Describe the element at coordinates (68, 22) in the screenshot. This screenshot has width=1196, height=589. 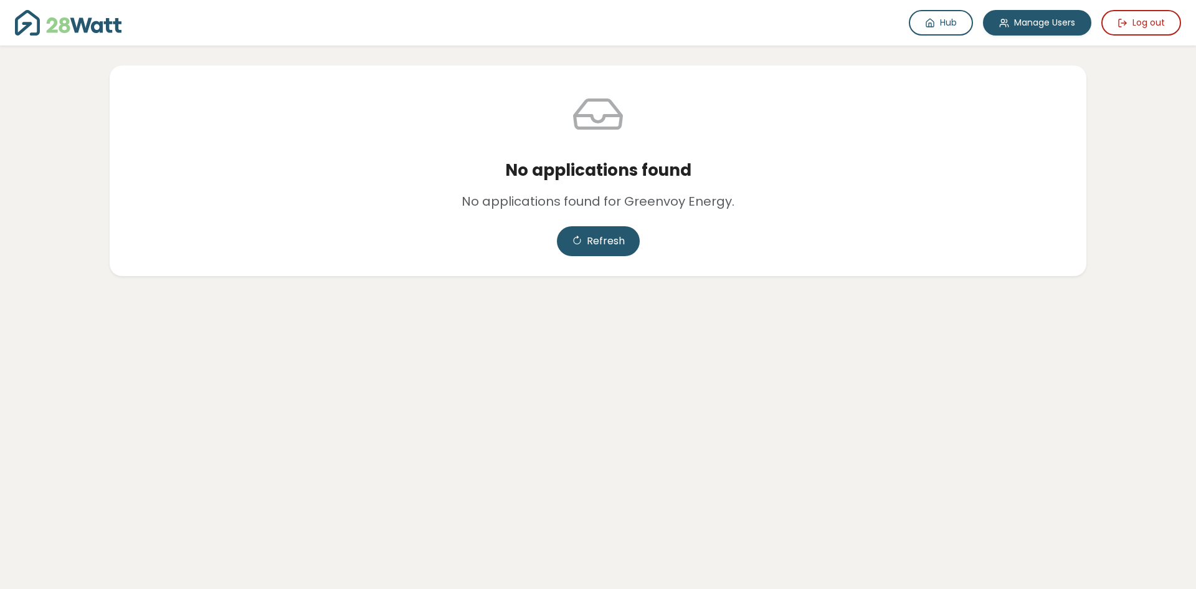
I see `img: 28Watt` at that location.